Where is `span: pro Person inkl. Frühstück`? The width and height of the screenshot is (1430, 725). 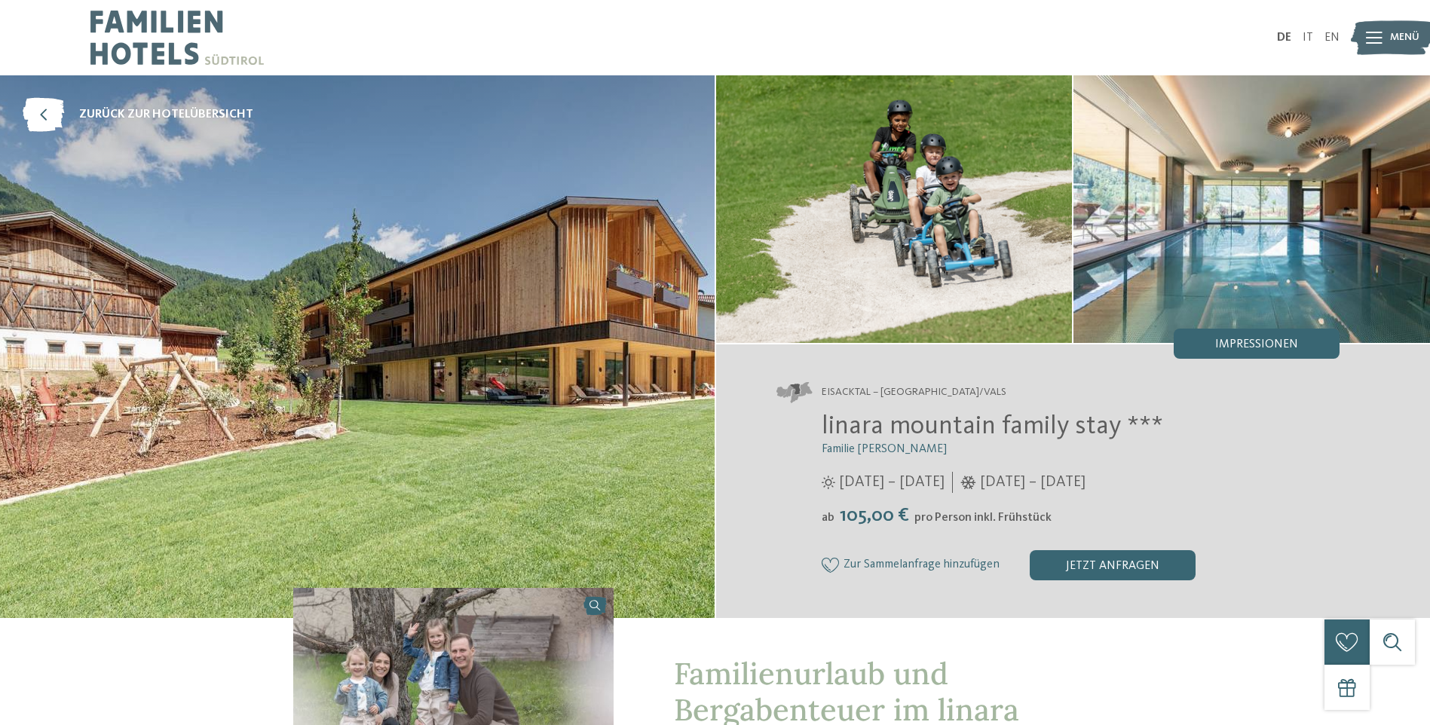
span: pro Person inkl. Frühstück is located at coordinates (983, 518).